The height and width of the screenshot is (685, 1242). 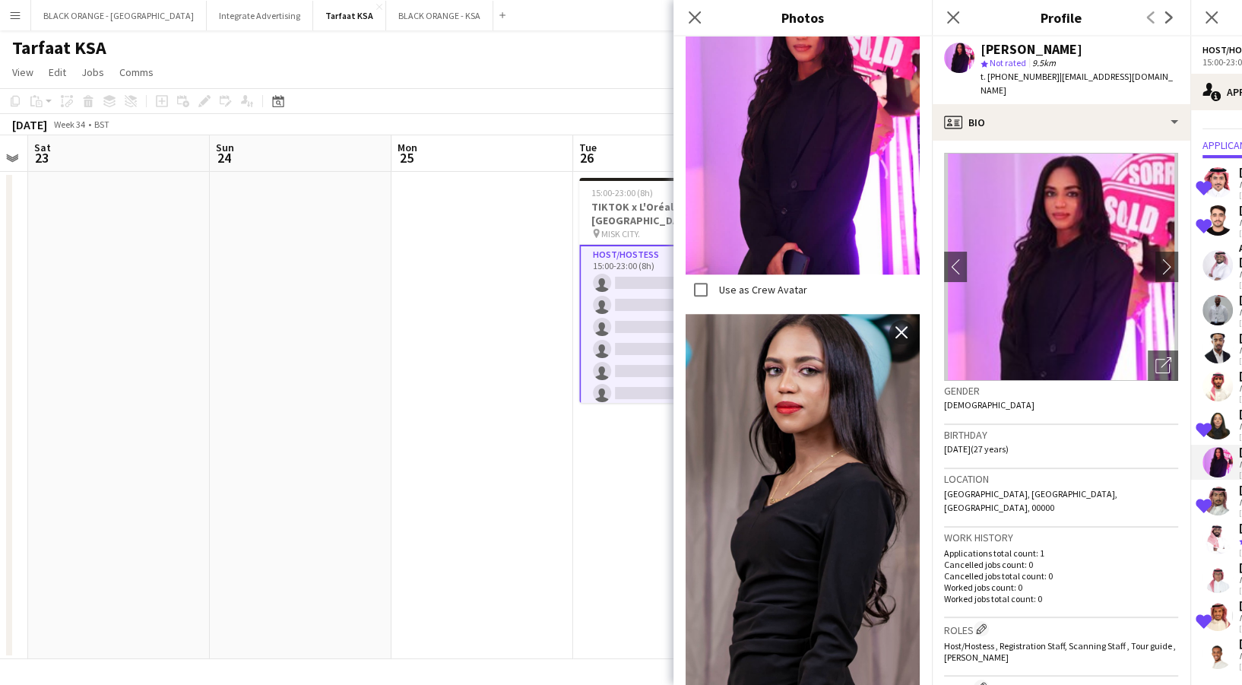 I want to click on a: Comms, so click(x=136, y=72).